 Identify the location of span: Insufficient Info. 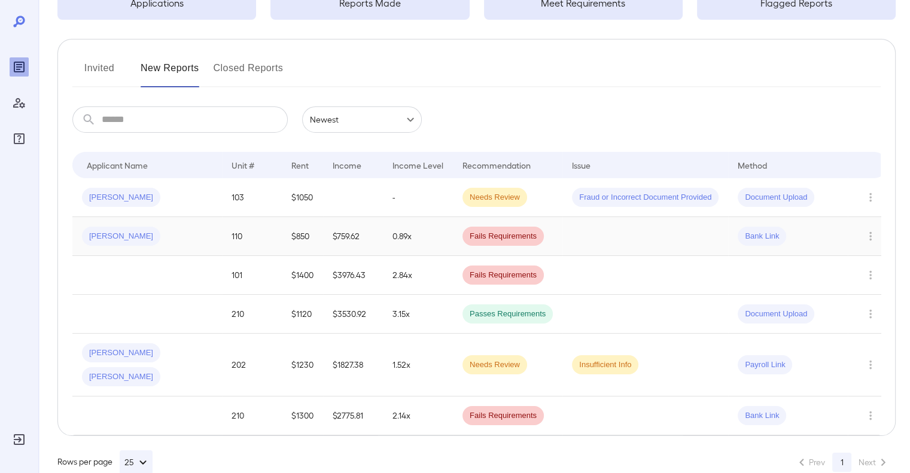
(605, 365).